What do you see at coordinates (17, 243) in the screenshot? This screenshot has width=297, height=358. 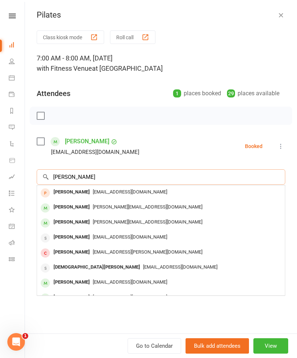 I see `a: Roll call kiosk mode` at bounding box center [17, 243].